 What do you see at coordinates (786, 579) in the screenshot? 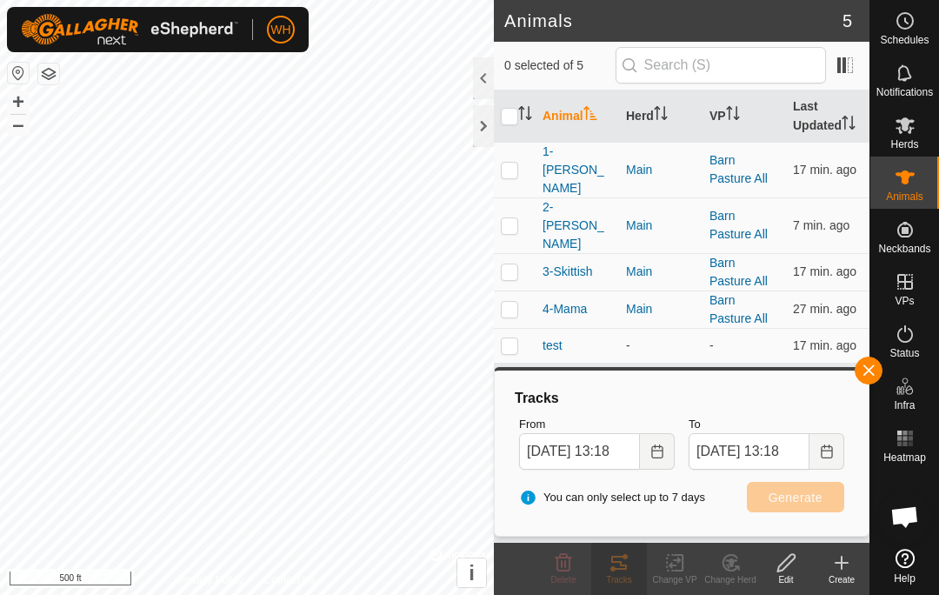
I see `div: Edit` at bounding box center [786, 579].